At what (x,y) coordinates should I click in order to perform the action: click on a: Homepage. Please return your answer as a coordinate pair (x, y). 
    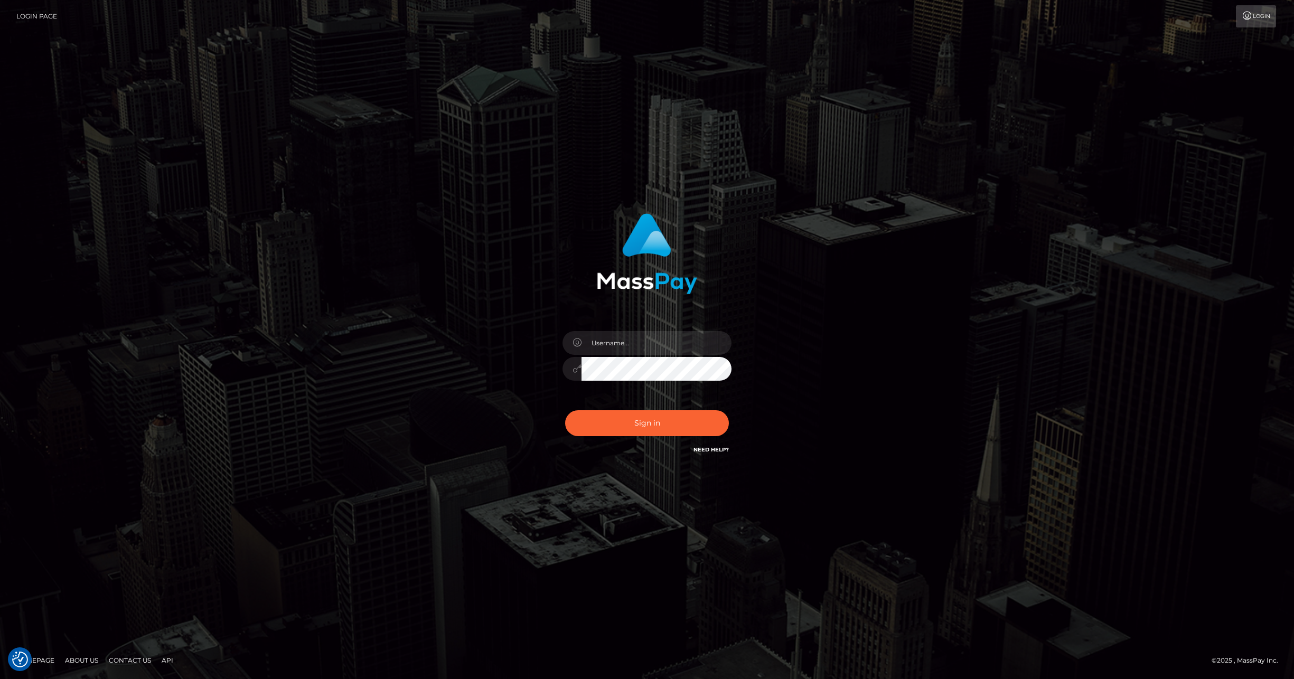
    Looking at the image, I should click on (35, 660).